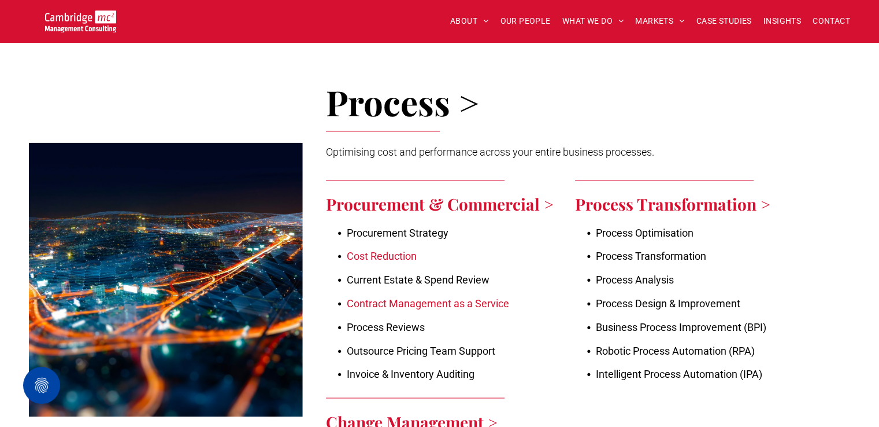 The image size is (879, 427). Describe the element at coordinates (421, 350) in the screenshot. I see `span: Outsource Pricing Team Support` at that location.